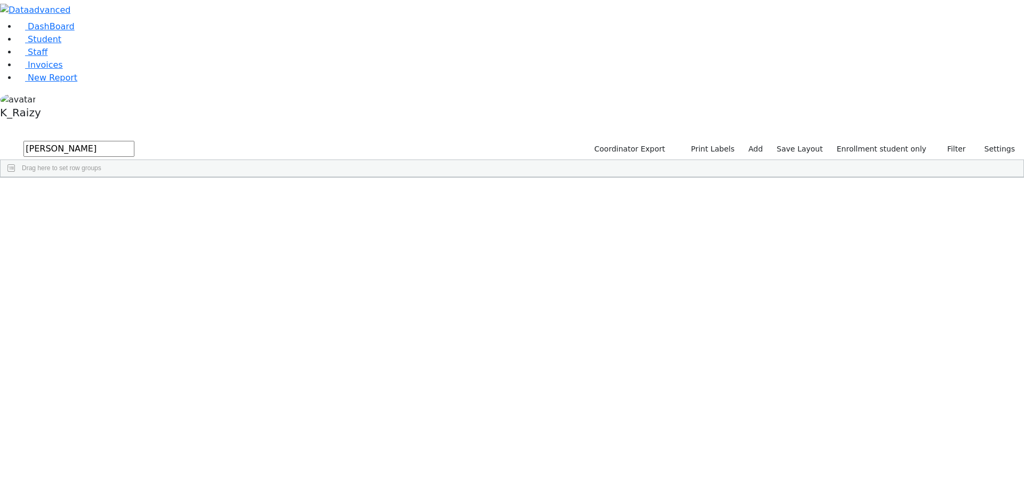 This screenshot has width=1024, height=486. I want to click on span: DashBoard, so click(51, 26).